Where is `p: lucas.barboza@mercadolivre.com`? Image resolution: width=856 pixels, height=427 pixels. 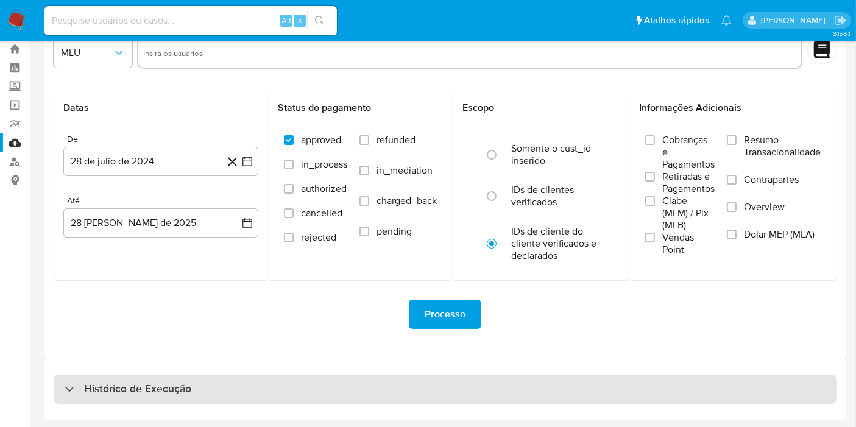
p: lucas.barboza@mercadolivre.com is located at coordinates (795, 20).